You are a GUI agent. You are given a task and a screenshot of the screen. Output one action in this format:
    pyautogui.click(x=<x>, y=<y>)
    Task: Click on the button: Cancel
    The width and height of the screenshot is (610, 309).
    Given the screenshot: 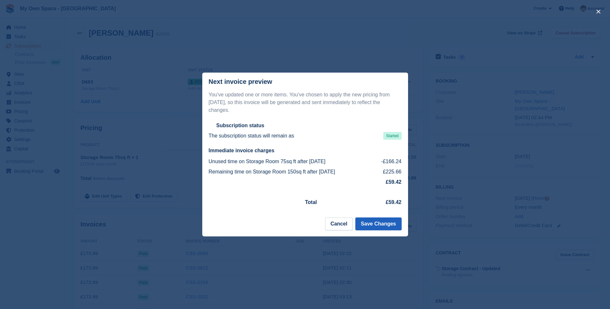 What is the action you would take?
    pyautogui.click(x=339, y=224)
    